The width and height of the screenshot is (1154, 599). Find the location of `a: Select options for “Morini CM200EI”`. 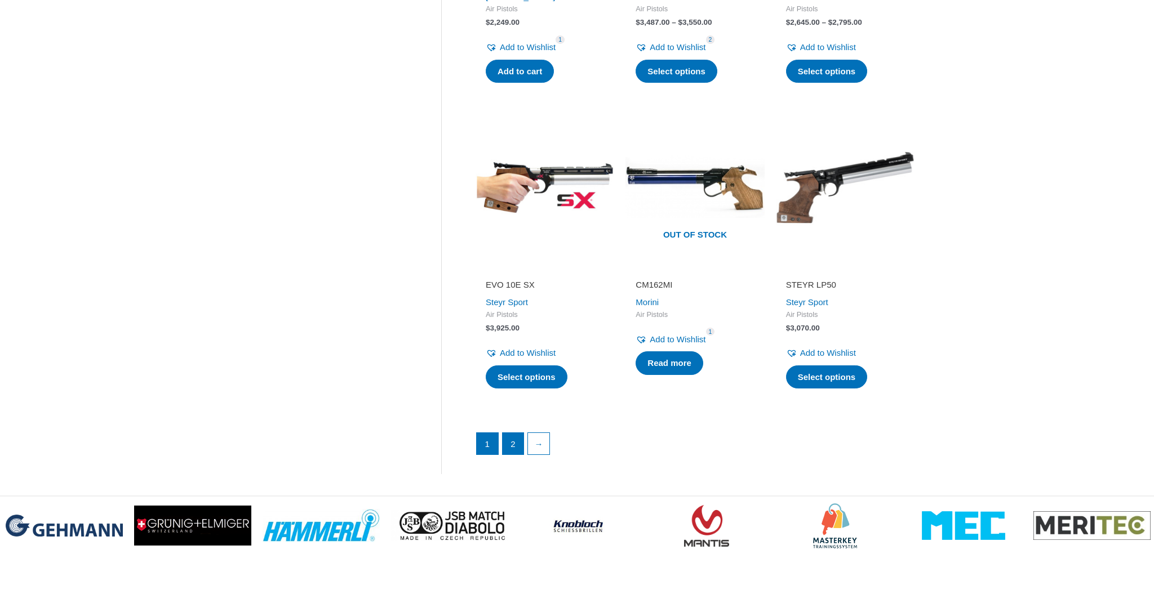

a: Select options for “Morini CM200EI” is located at coordinates (676, 72).